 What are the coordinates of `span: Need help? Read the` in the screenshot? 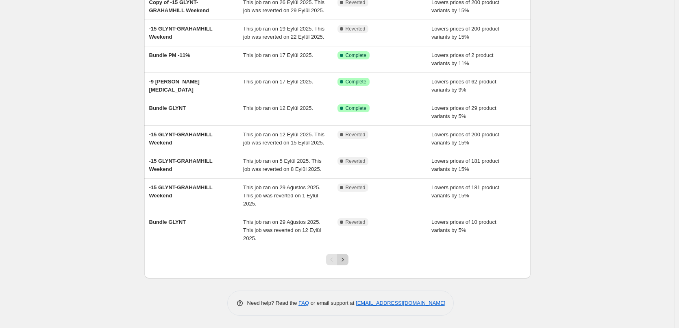 It's located at (273, 303).